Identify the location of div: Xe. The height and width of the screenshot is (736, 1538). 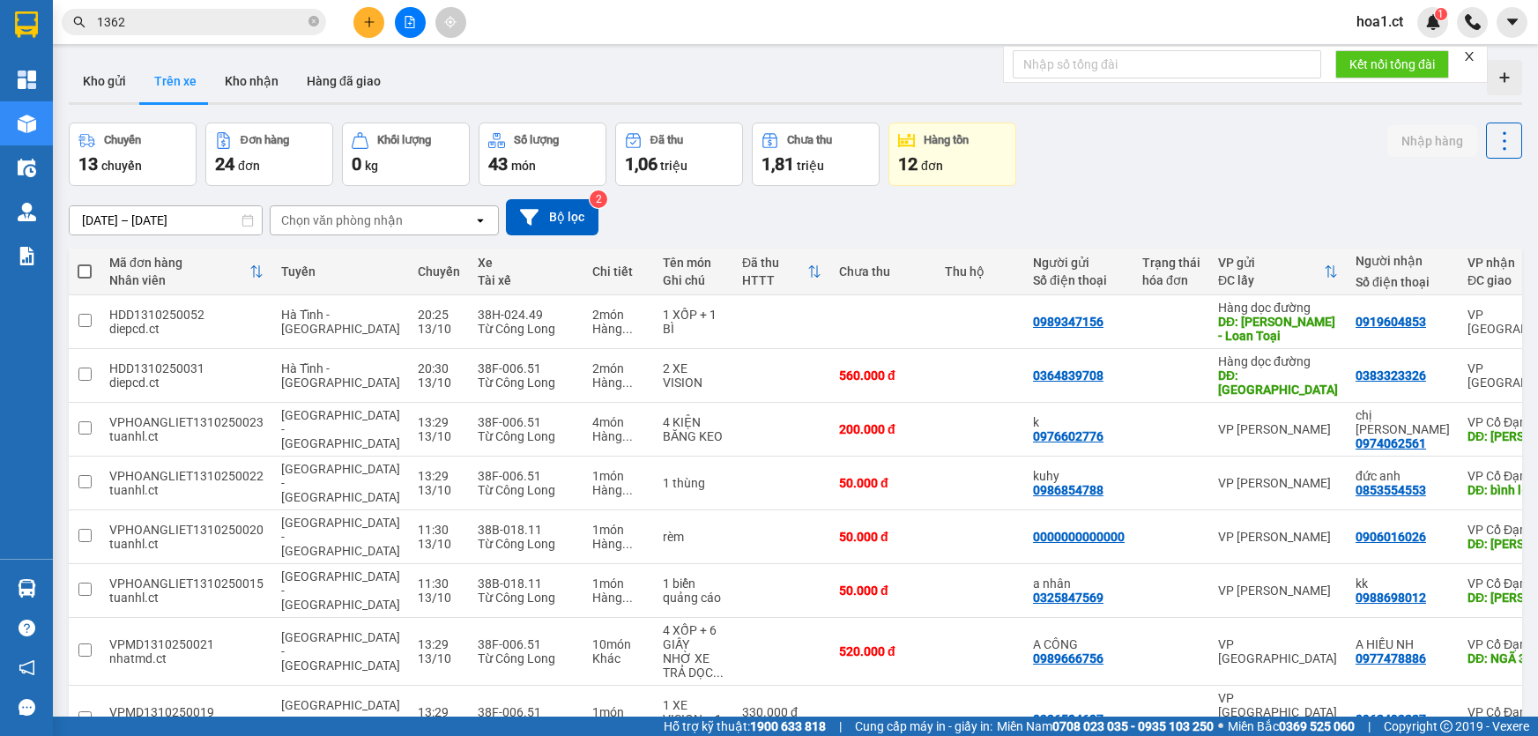
(526, 263).